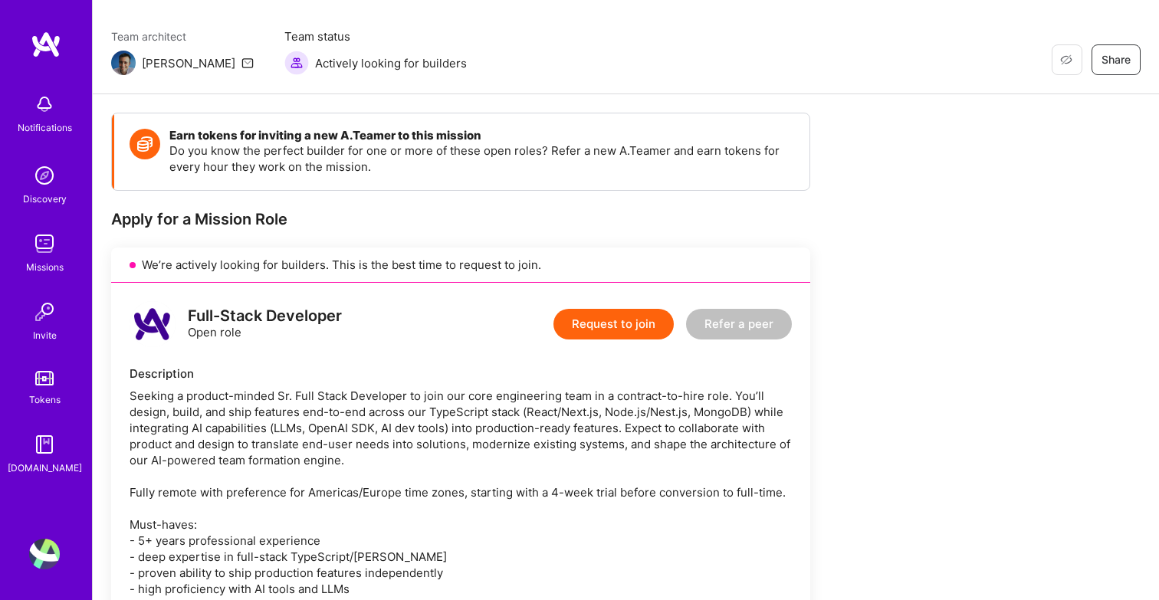 This screenshot has width=1159, height=600. Describe the element at coordinates (391, 63) in the screenshot. I see `span: Actively looking for builders` at that location.